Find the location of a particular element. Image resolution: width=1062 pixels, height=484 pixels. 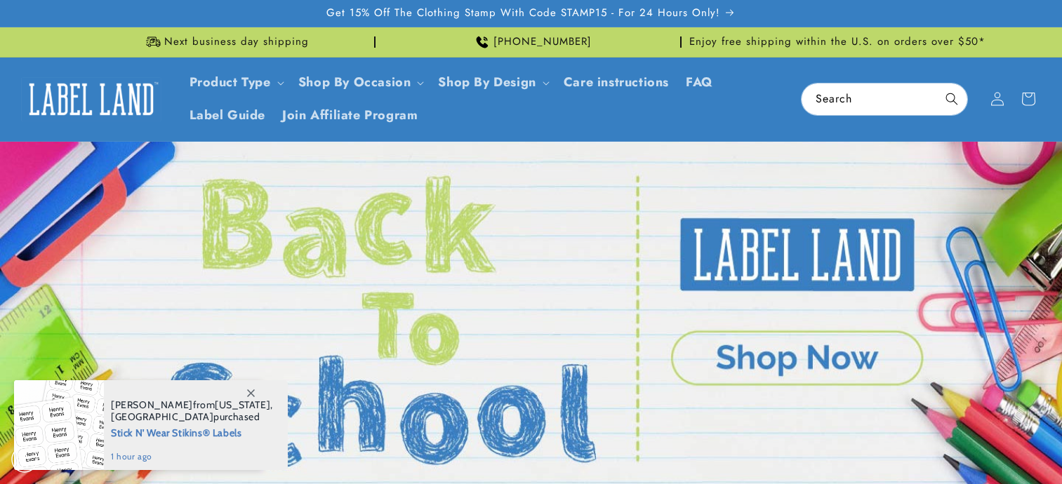

span: Care instructions is located at coordinates (616, 82).